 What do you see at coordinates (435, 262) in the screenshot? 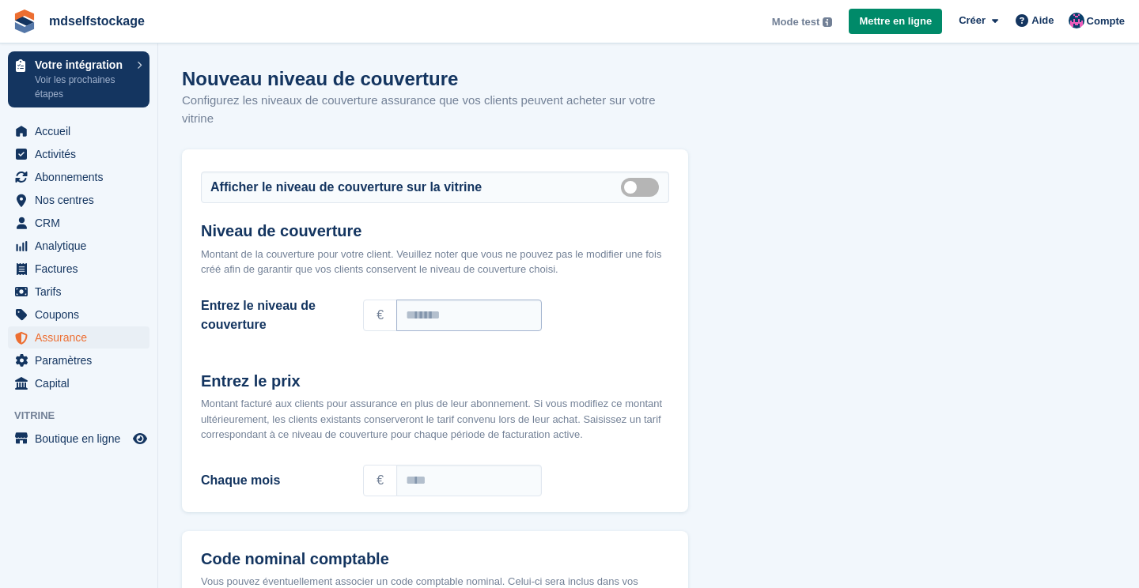
I see `div: Montant de la couverture pour votre client. Veuillez noter que vous ne pouvez pas le modifier une...` at bounding box center [435, 262].